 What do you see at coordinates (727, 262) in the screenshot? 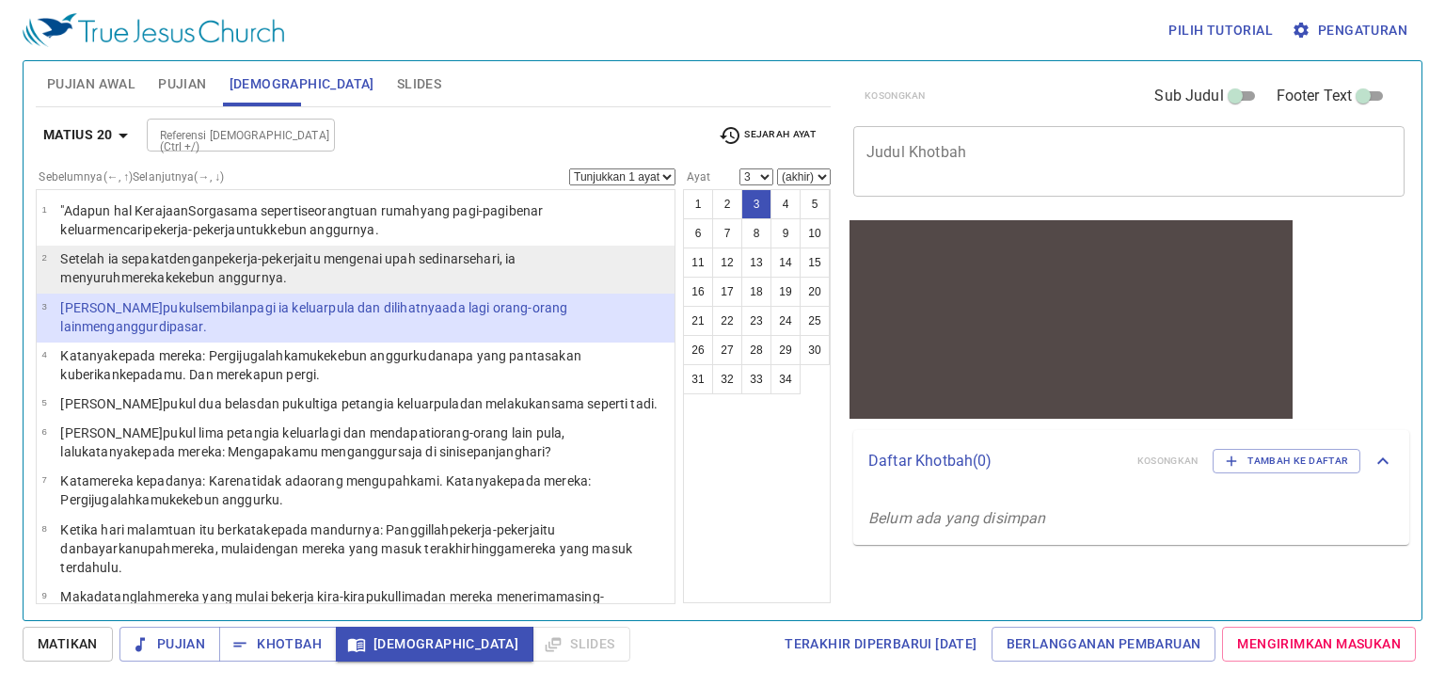
I see `button: 12` at bounding box center [727, 262].